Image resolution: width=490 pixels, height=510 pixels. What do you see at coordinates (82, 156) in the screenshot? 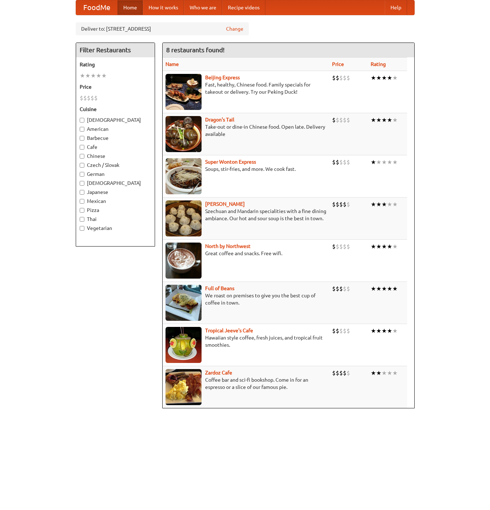
I see `input: Chinese` at bounding box center [82, 156].